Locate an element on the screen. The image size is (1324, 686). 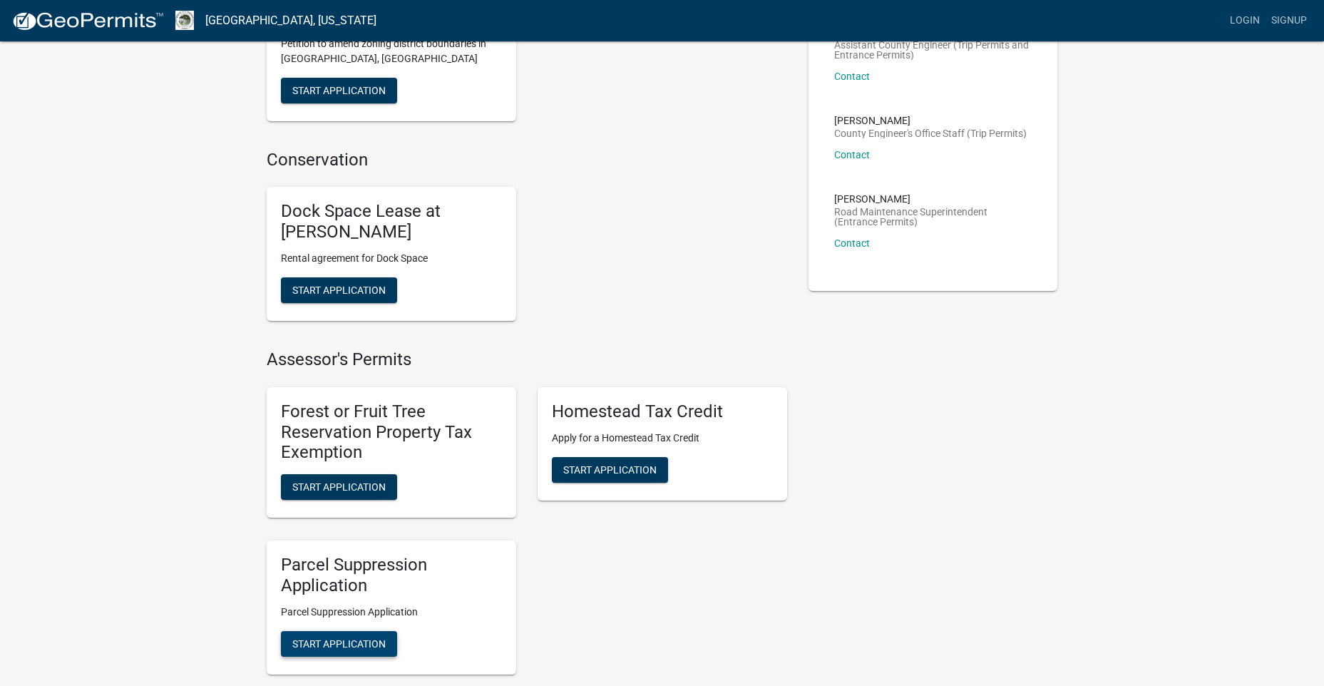
p: Assistant County Engineer (Trip Permits and Entrance Permits) is located at coordinates (933, 50).